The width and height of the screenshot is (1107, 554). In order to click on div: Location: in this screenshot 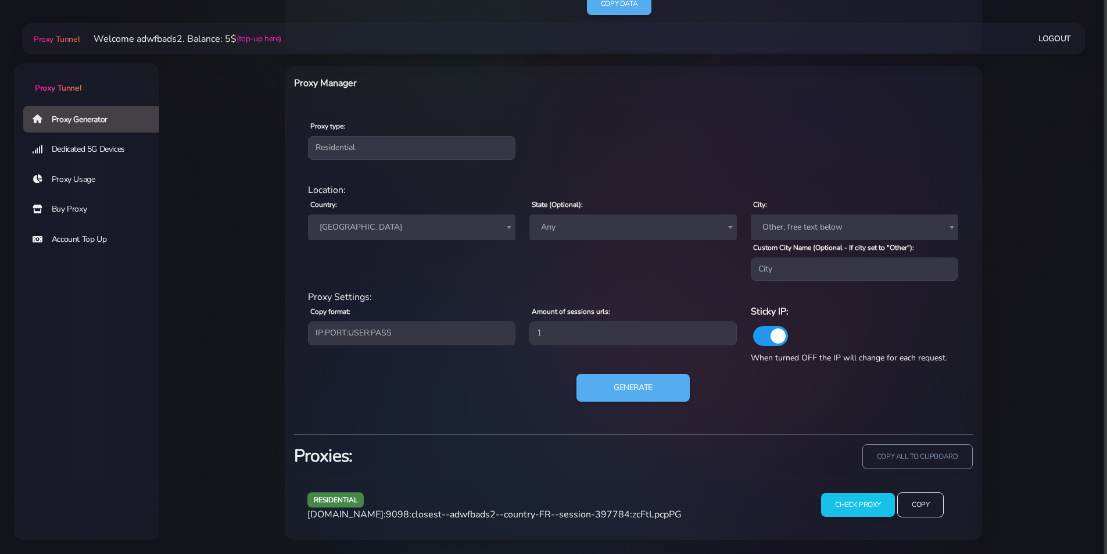, I will do `click(633, 190)`.